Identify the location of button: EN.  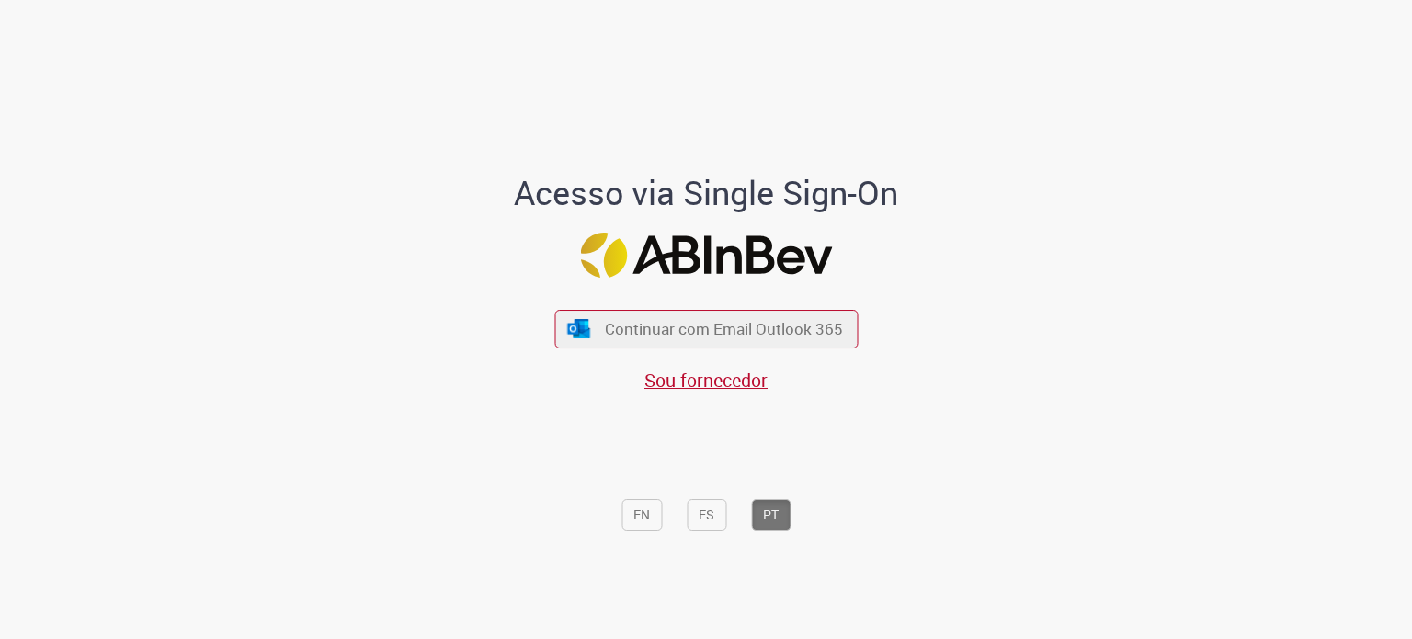
(641, 515).